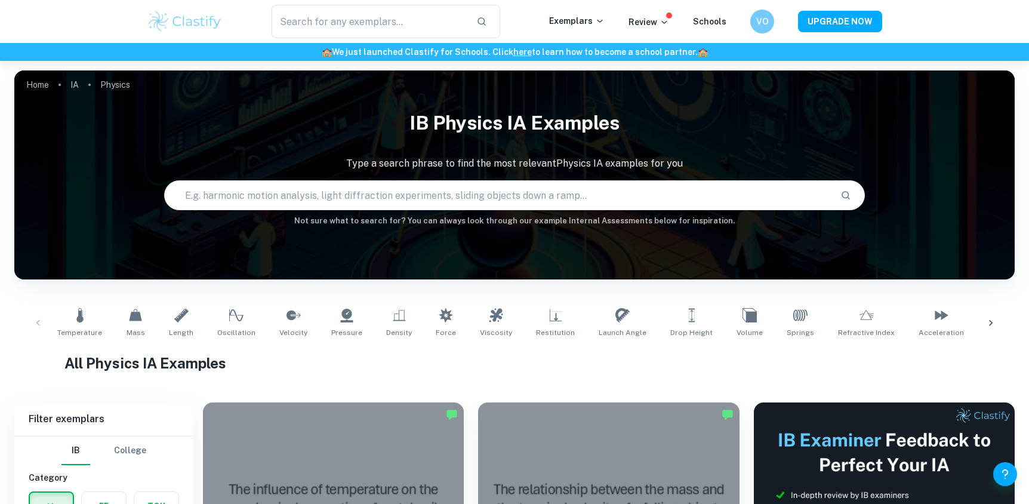 The height and width of the screenshot is (504, 1029). I want to click on span: Viscosity, so click(496, 333).